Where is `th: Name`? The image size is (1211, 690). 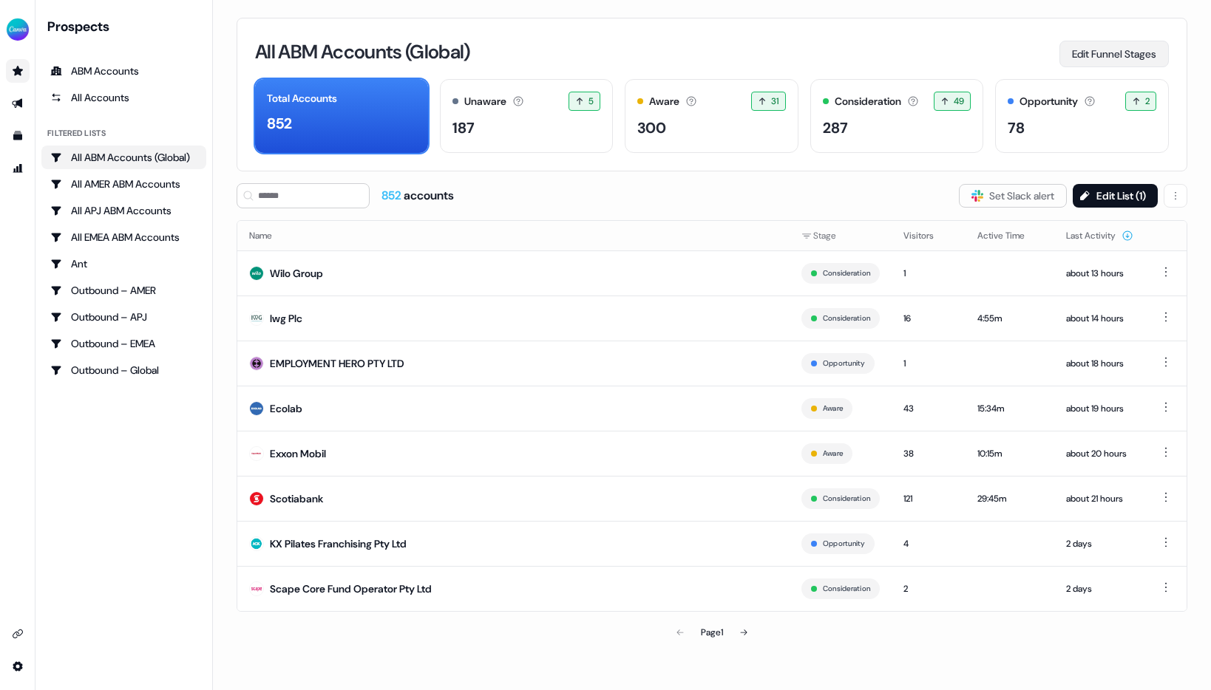 th: Name is located at coordinates (513, 236).